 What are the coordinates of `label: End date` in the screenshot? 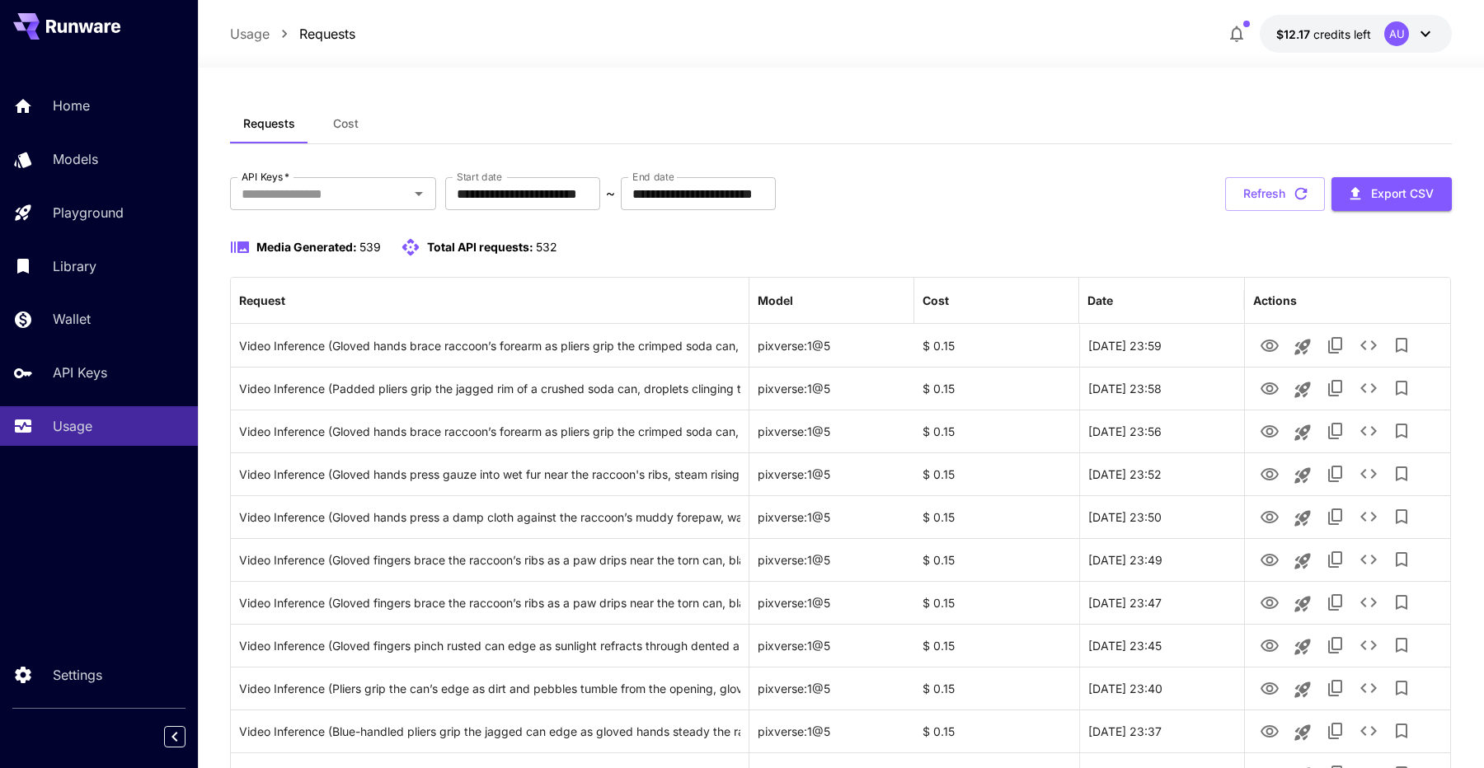 It's located at (653, 176).